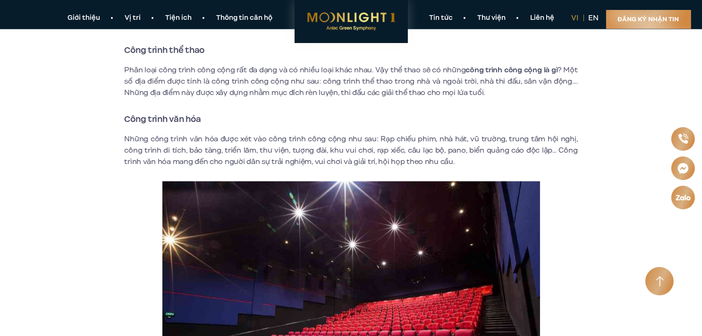 This screenshot has height=336, width=702. What do you see at coordinates (683, 168) in the screenshot?
I see `img: Messenger icon` at bounding box center [683, 168].